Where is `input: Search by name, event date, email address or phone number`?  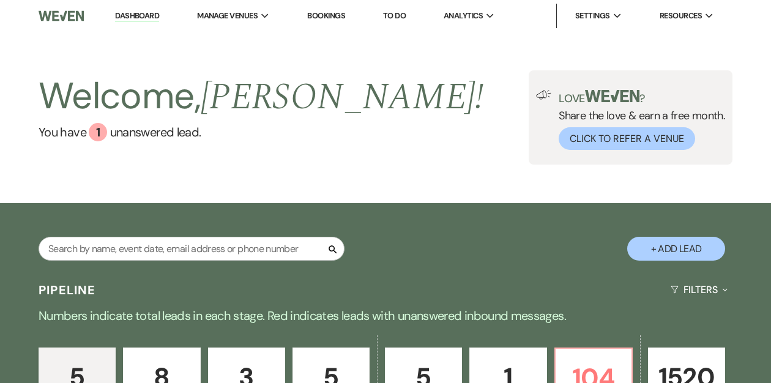
input: Search by name, event date, email address or phone number is located at coordinates (191, 248).